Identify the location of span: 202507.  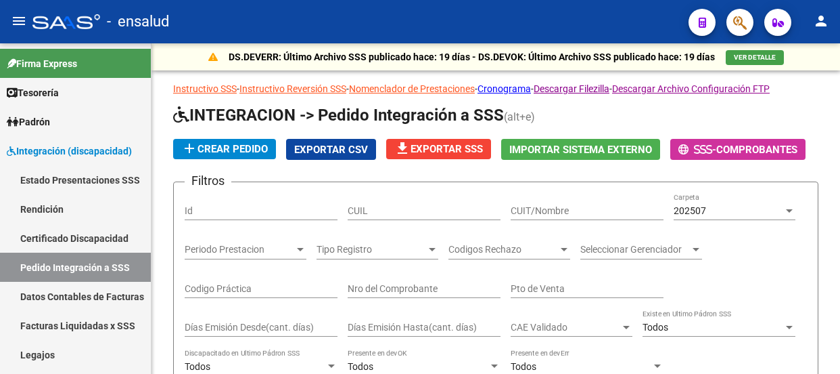
(690, 210).